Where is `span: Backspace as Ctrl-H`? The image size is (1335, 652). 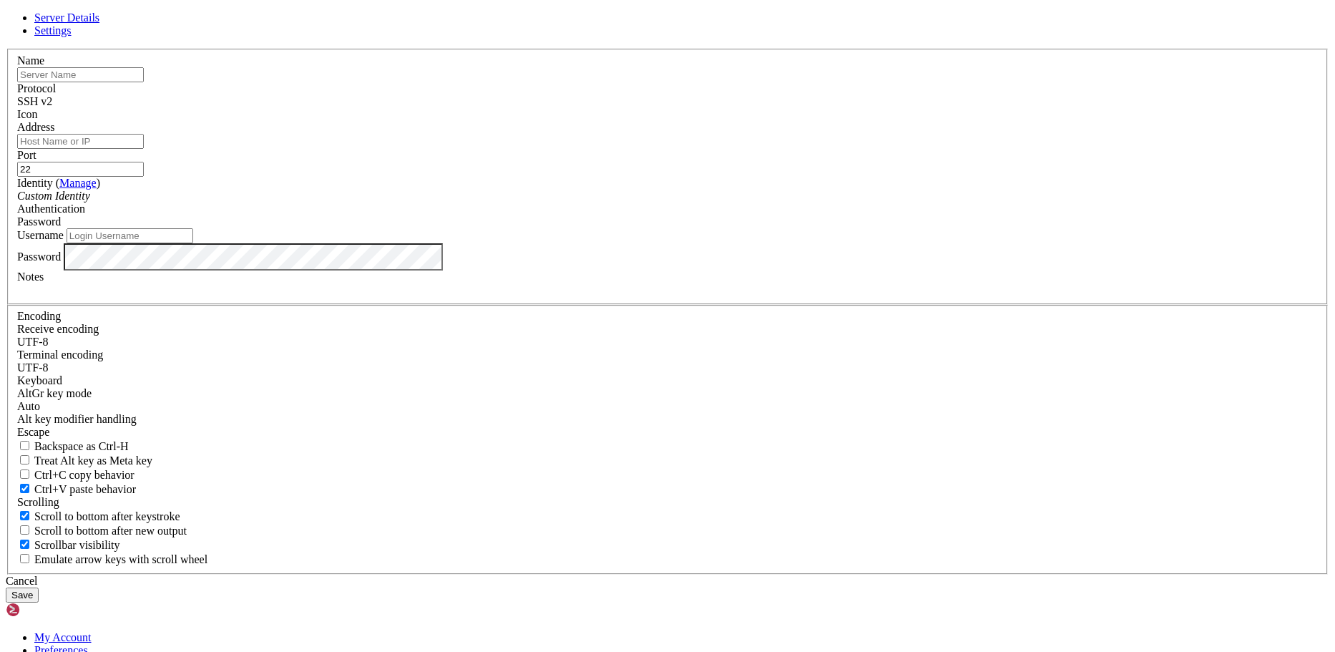
span: Backspace as Ctrl-H is located at coordinates (82, 446).